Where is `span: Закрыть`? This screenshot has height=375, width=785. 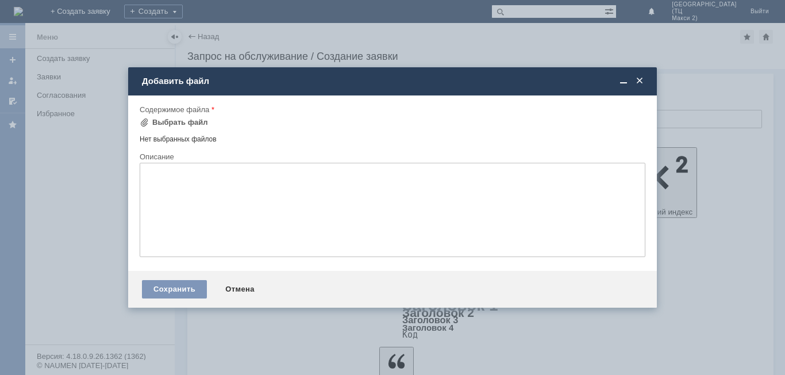 span: Закрыть is located at coordinates (640, 81).